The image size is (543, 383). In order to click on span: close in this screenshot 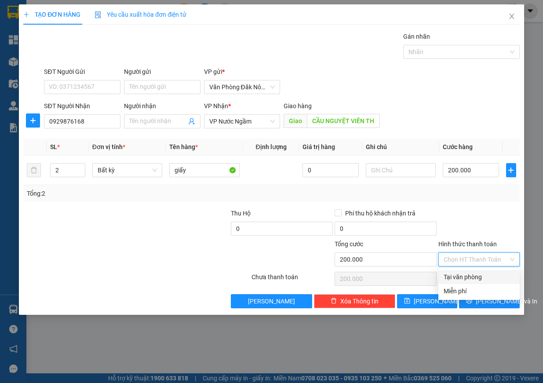, I will do `click(512, 16)`.